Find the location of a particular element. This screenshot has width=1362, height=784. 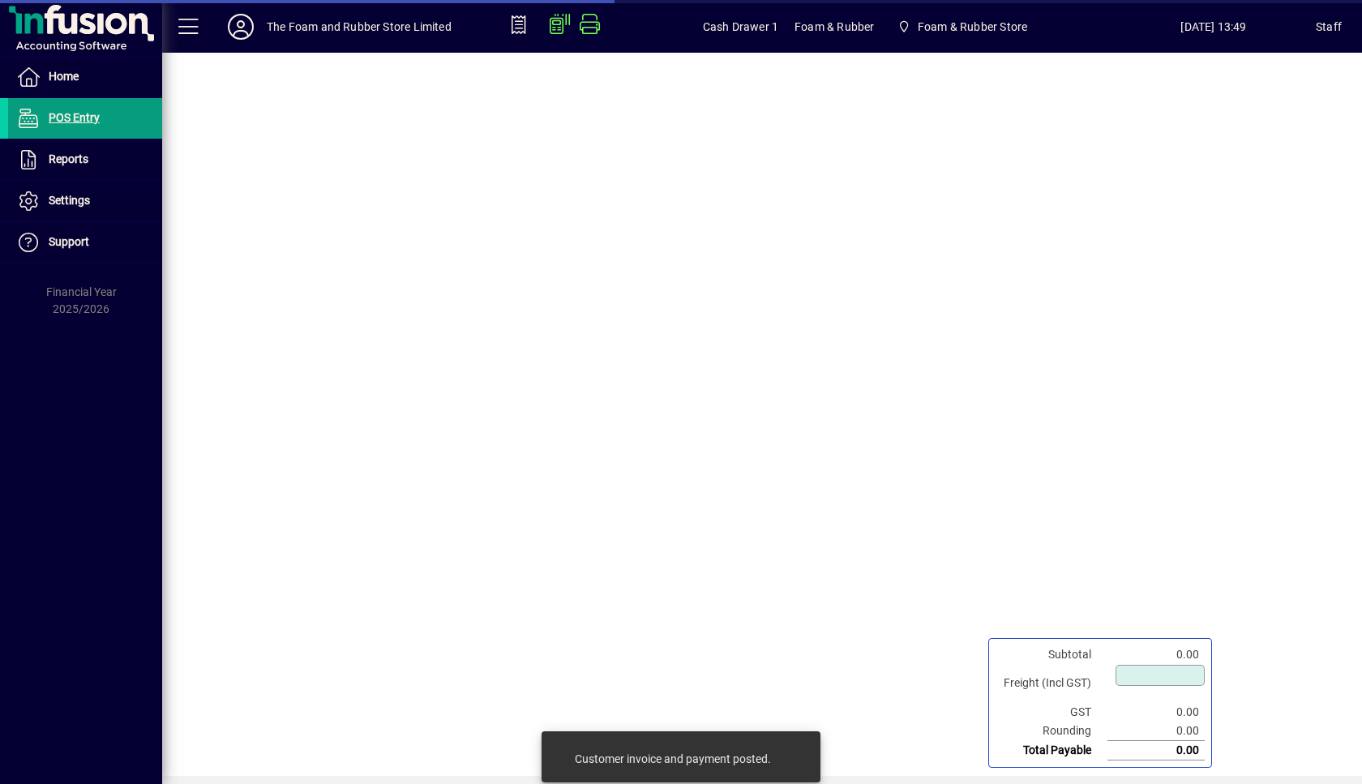

td: Subtotal is located at coordinates (1052, 654).